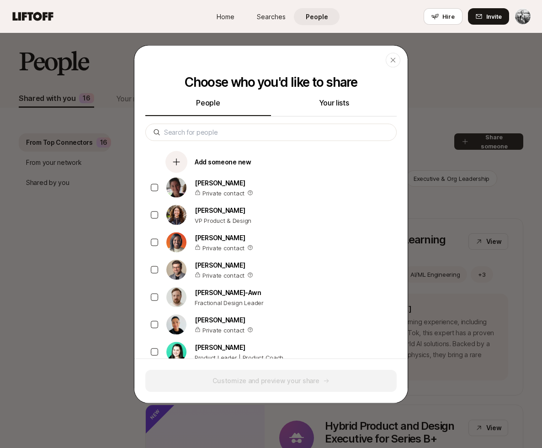 Image resolution: width=542 pixels, height=448 pixels. Describe the element at coordinates (208, 106) in the screenshot. I see `button: People` at that location.